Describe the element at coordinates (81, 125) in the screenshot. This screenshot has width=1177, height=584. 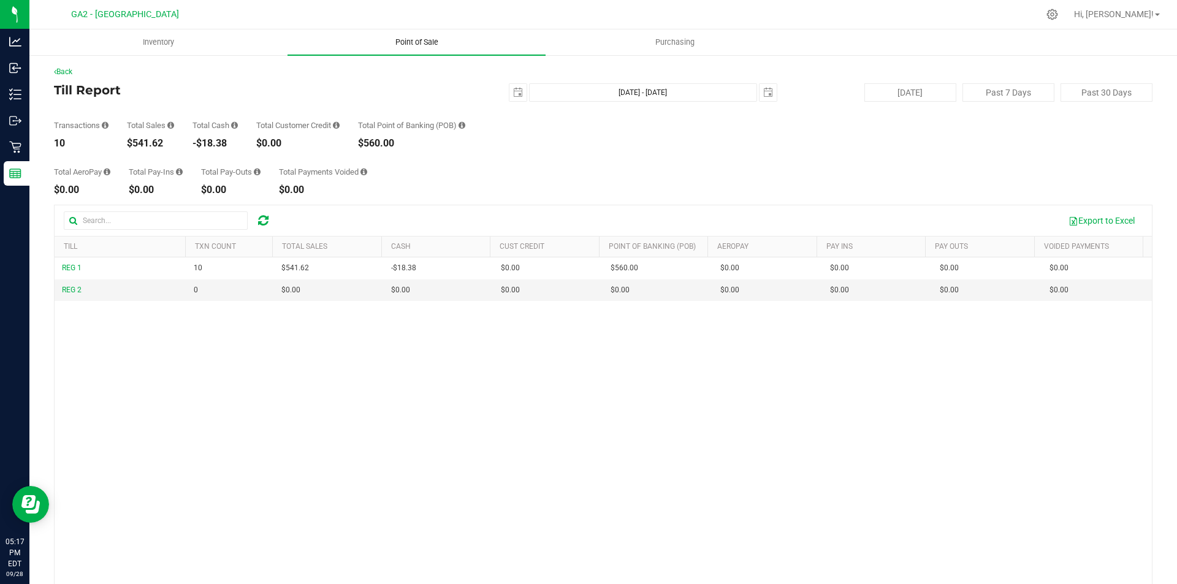
I see `div: Transactions` at that location.